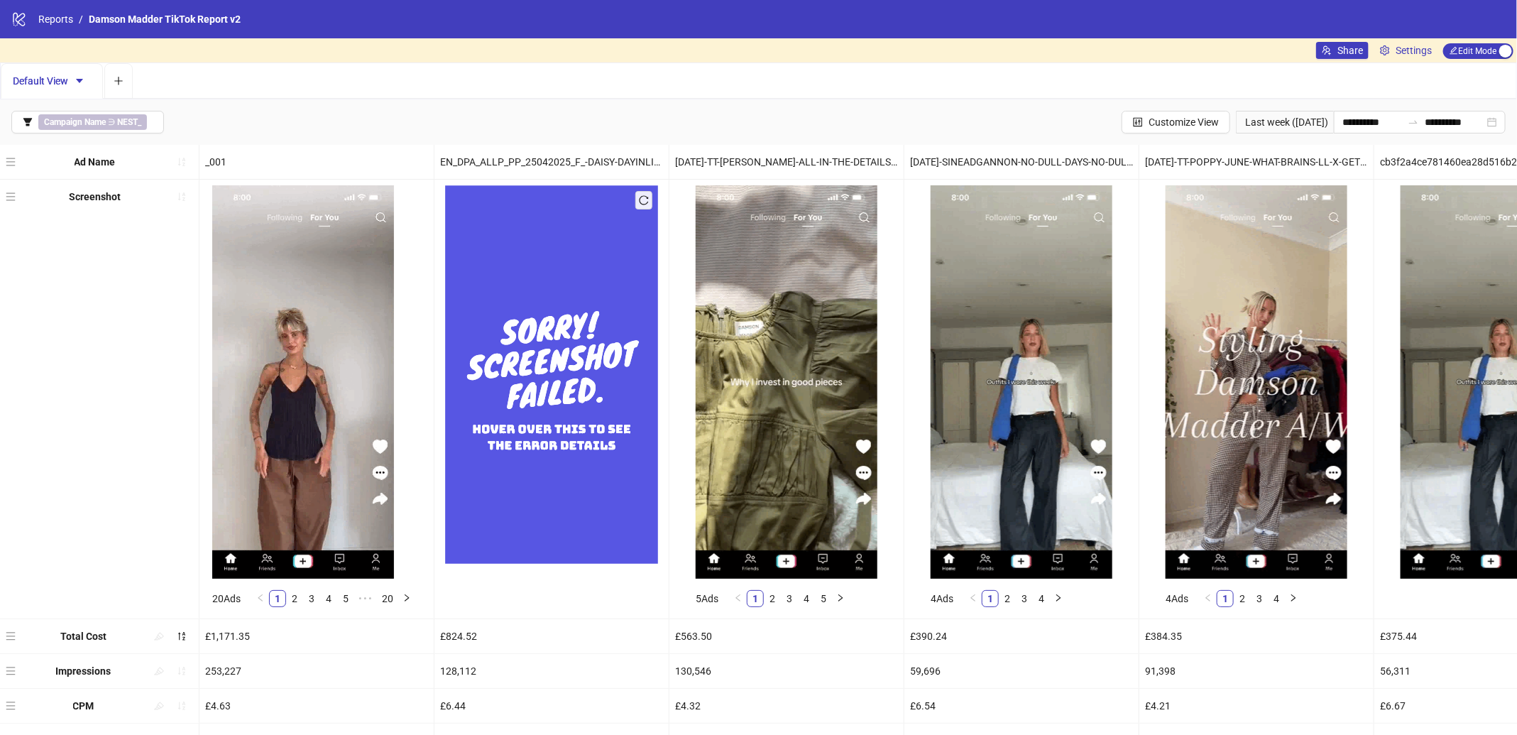  I want to click on div: 59,696, so click(1022, 671).